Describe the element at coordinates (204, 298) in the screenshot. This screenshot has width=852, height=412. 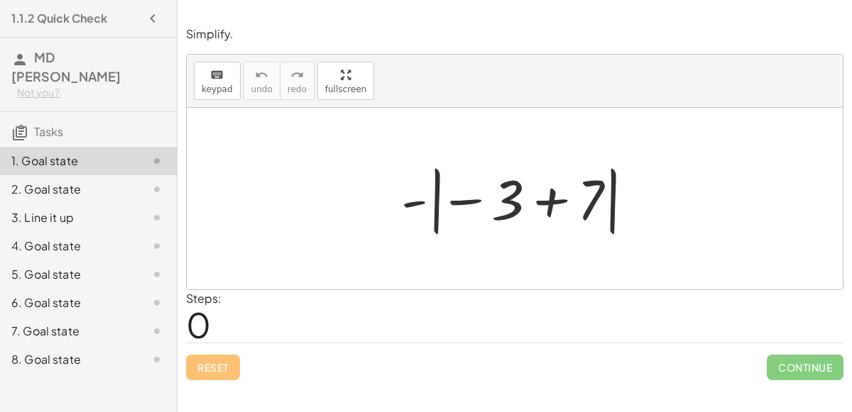
I see `label: Steps:` at that location.